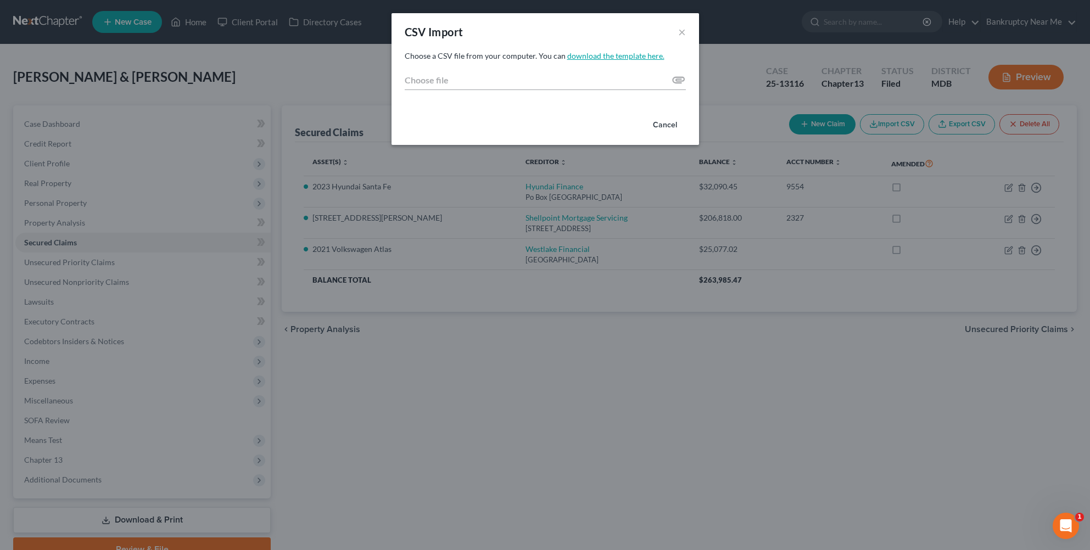 The height and width of the screenshot is (550, 1090). Describe the element at coordinates (434, 32) in the screenshot. I see `span: CSV Import` at that location.